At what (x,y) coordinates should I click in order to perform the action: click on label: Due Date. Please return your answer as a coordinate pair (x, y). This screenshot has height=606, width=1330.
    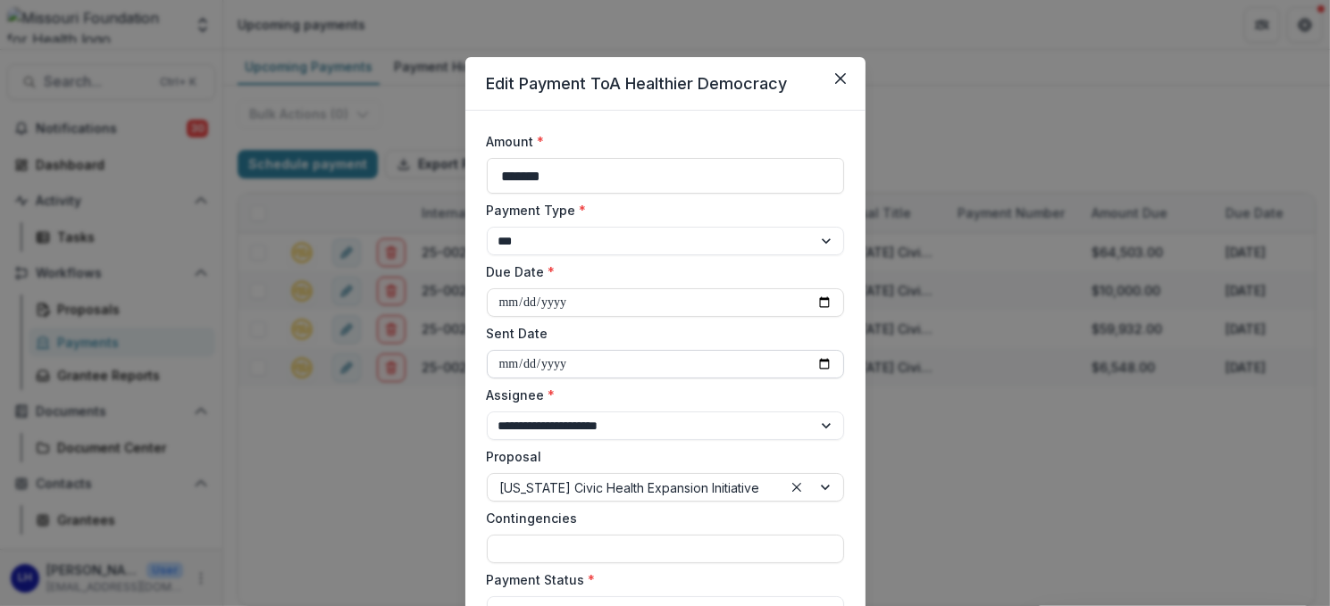
    Looking at the image, I should click on (660, 272).